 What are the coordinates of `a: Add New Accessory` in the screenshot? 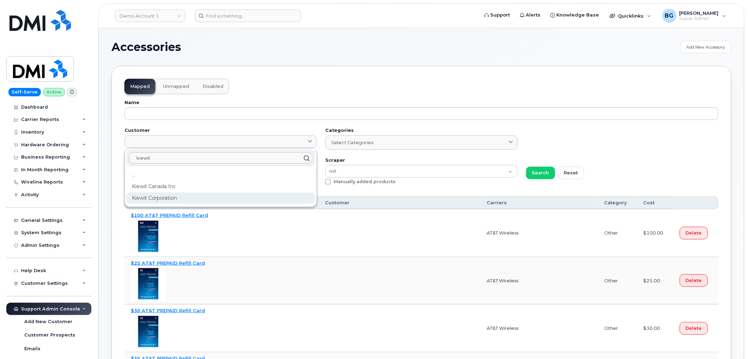 It's located at (706, 47).